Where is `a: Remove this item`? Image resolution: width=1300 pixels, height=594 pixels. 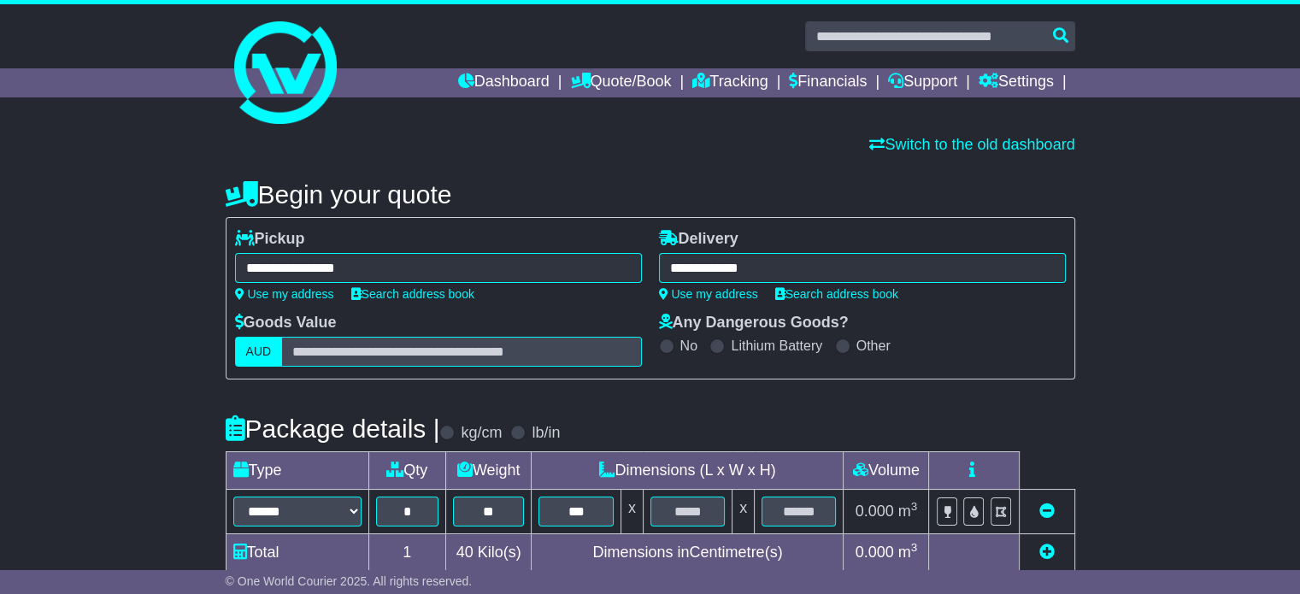 a: Remove this item is located at coordinates (1047, 511).